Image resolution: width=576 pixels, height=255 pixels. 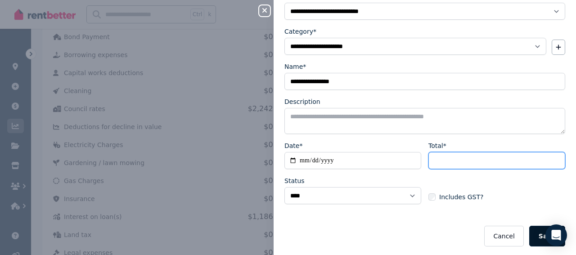 I want to click on label: Name*, so click(x=295, y=67).